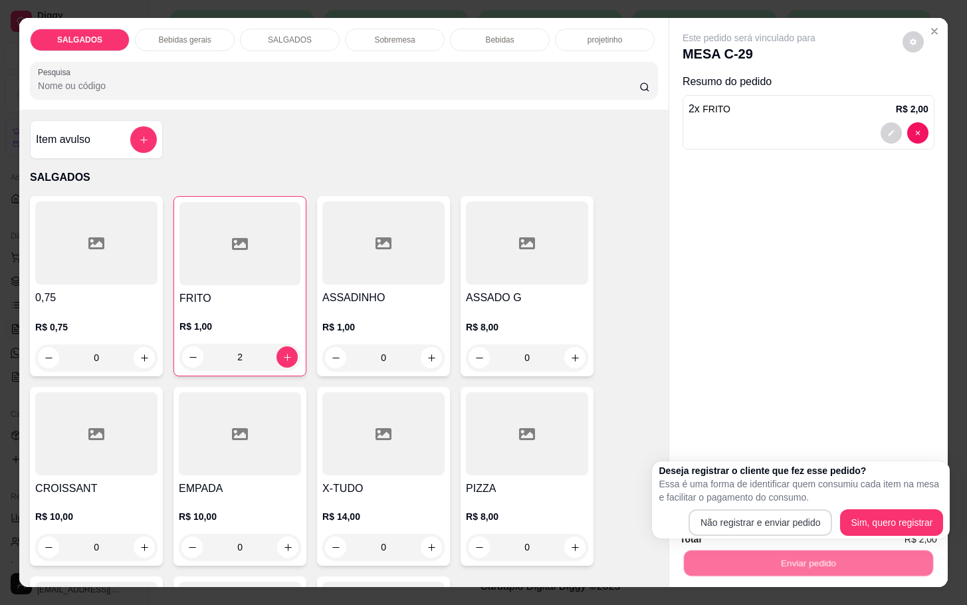 This screenshot has width=967, height=605. What do you see at coordinates (240, 298) in the screenshot?
I see `h4: FRITO` at bounding box center [240, 298].